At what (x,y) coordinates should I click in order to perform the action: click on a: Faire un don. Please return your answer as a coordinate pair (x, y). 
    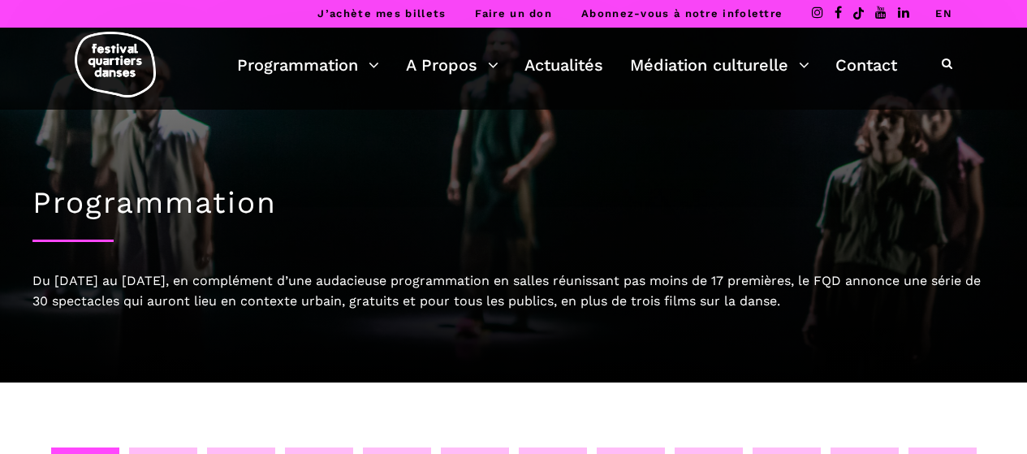
    Looking at the image, I should click on (513, 13).